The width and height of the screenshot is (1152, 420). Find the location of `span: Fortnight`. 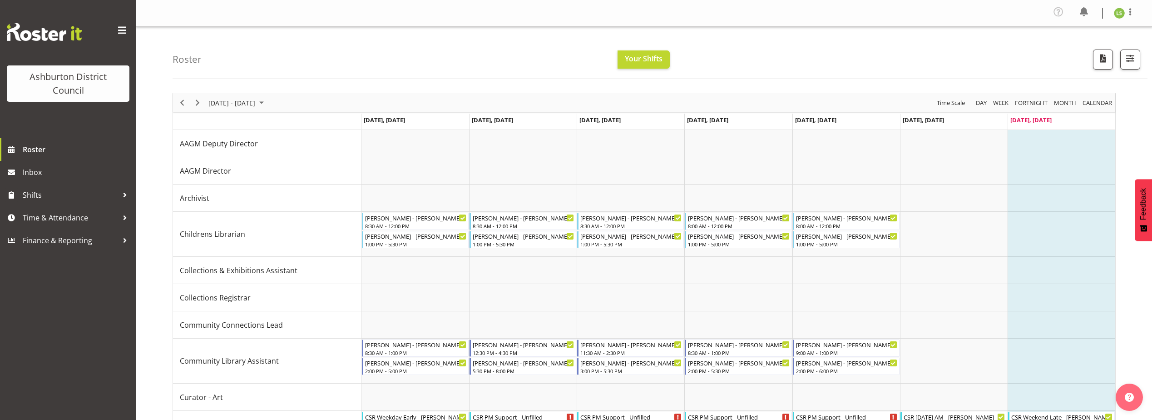

span: Fortnight is located at coordinates (1032, 103).